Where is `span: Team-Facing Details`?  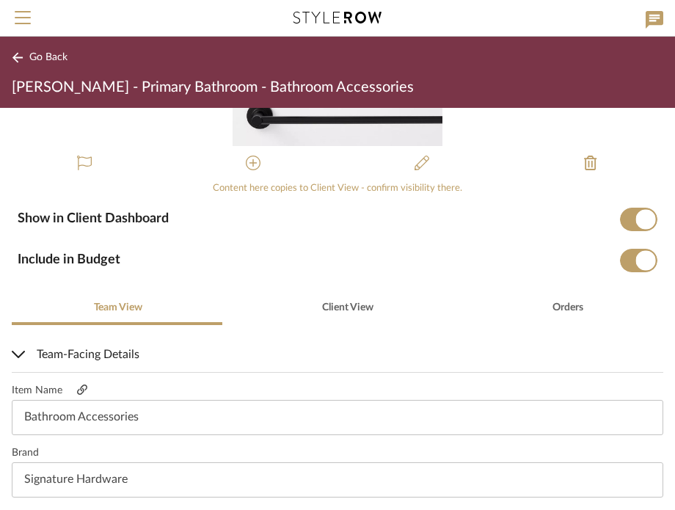 span: Team-Facing Details is located at coordinates (335, 354).